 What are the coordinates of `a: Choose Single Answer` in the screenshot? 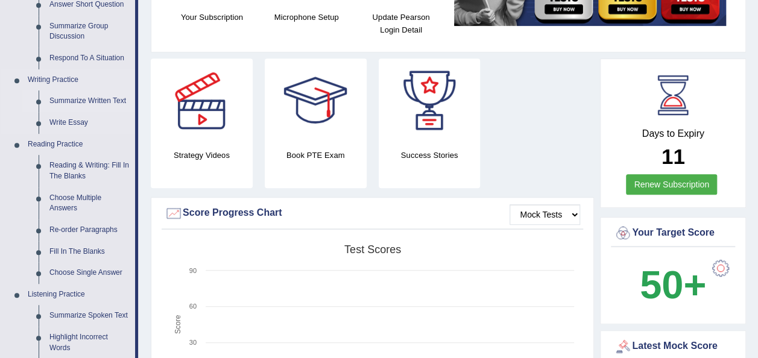 It's located at (89, 273).